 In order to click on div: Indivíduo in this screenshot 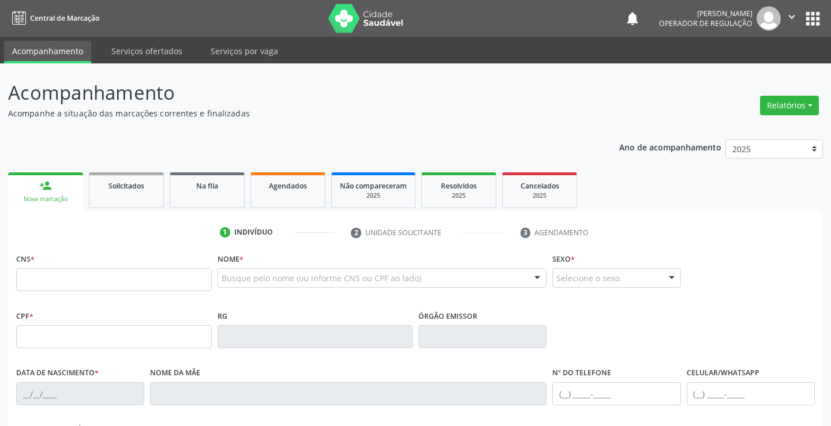, I will do `click(253, 232)`.